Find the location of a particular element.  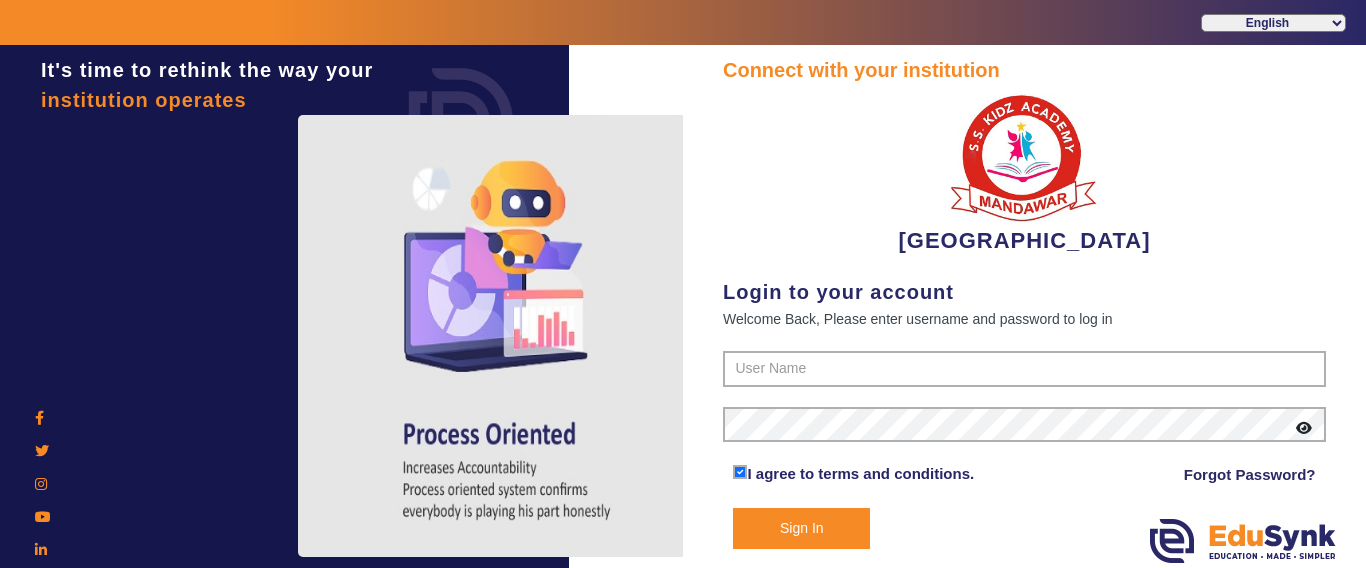

a: I agree to terms and conditions. is located at coordinates (860, 473).